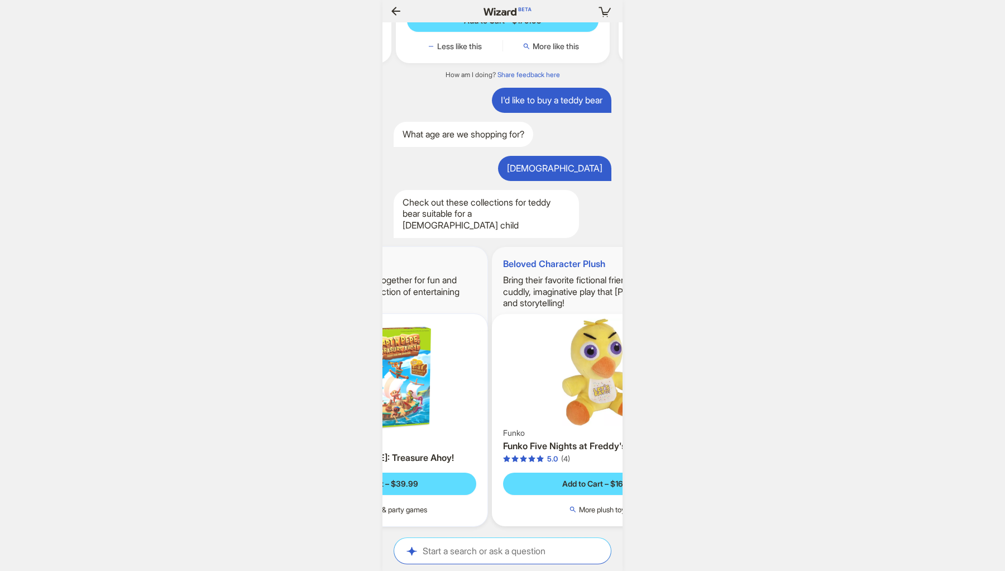 Image resolution: width=1005 pixels, height=571 pixels. What do you see at coordinates (599, 258) in the screenshot?
I see `h1: Beloved Character Plush` at bounding box center [599, 258].